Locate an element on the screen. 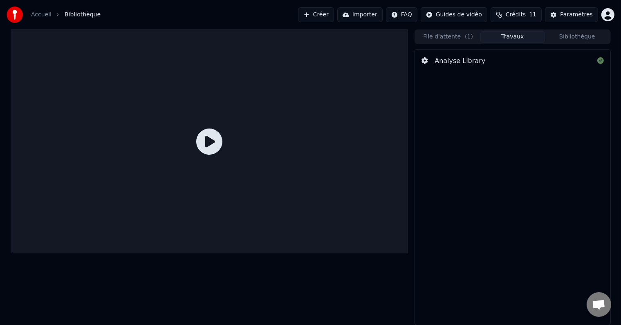 This screenshot has width=621, height=325. button: Importer is located at coordinates (360, 15).